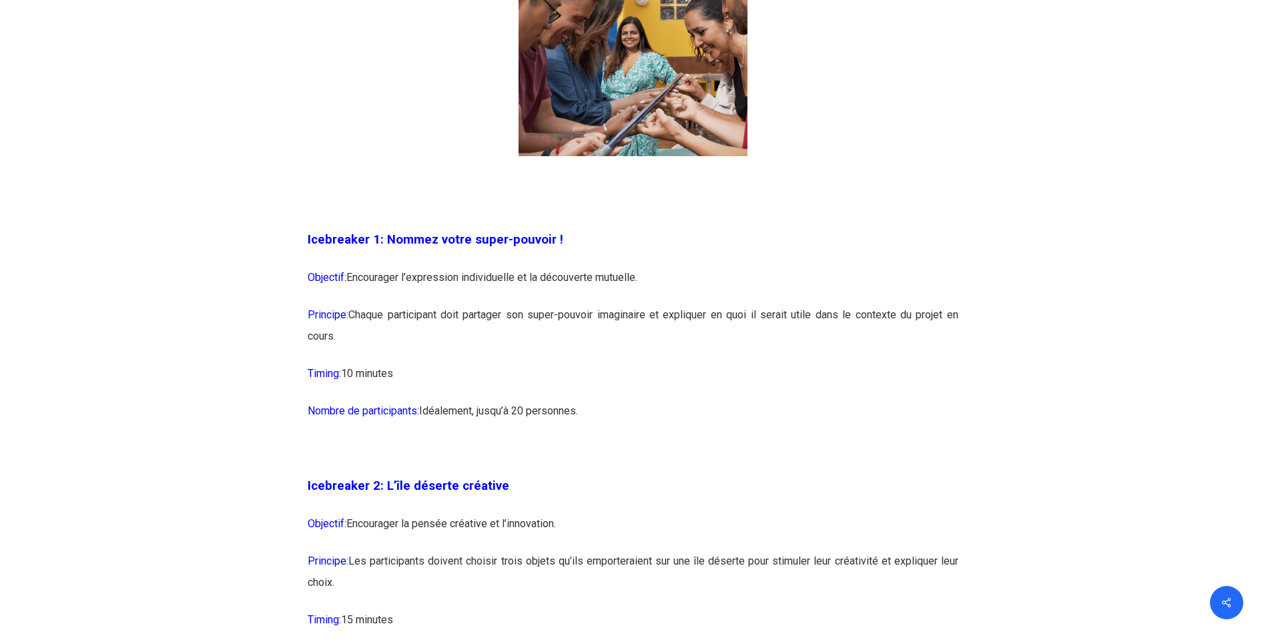 The height and width of the screenshot is (642, 1266). I want to click on p: Encourager l’expression individuelle et la découverte mutuelle., so click(633, 286).